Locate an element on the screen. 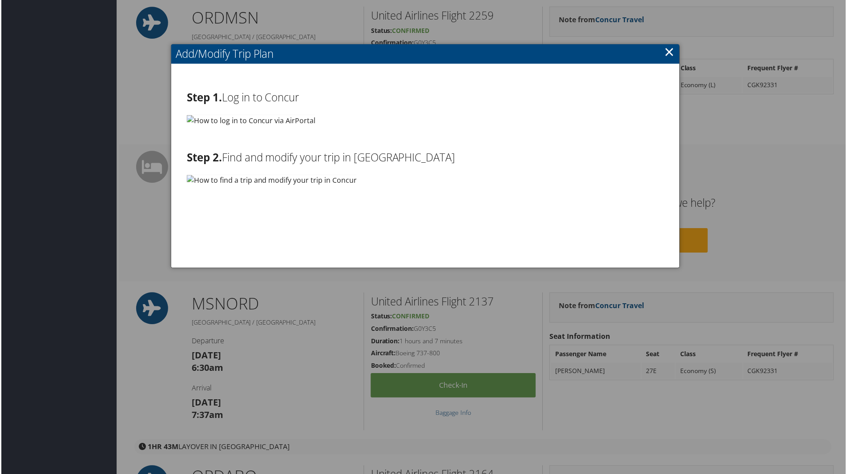 The height and width of the screenshot is (474, 847). img: How to log in to Concur via AirPortal is located at coordinates (250, 121).